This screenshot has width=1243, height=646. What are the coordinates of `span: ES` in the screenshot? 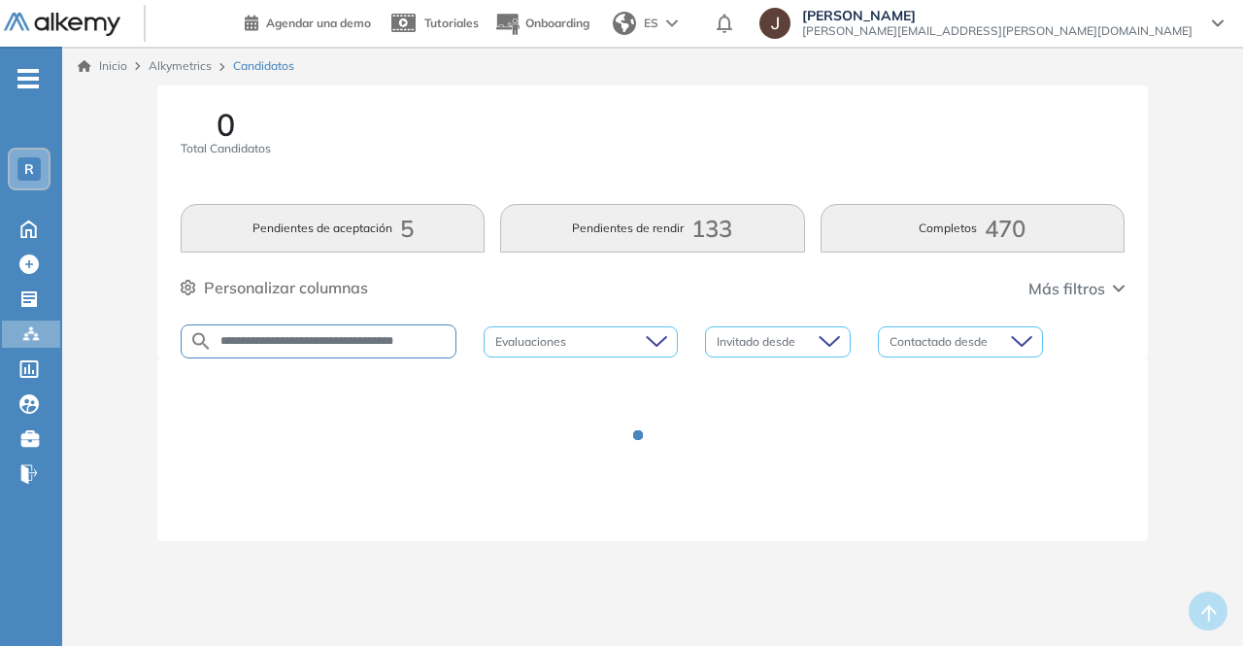 It's located at (651, 23).